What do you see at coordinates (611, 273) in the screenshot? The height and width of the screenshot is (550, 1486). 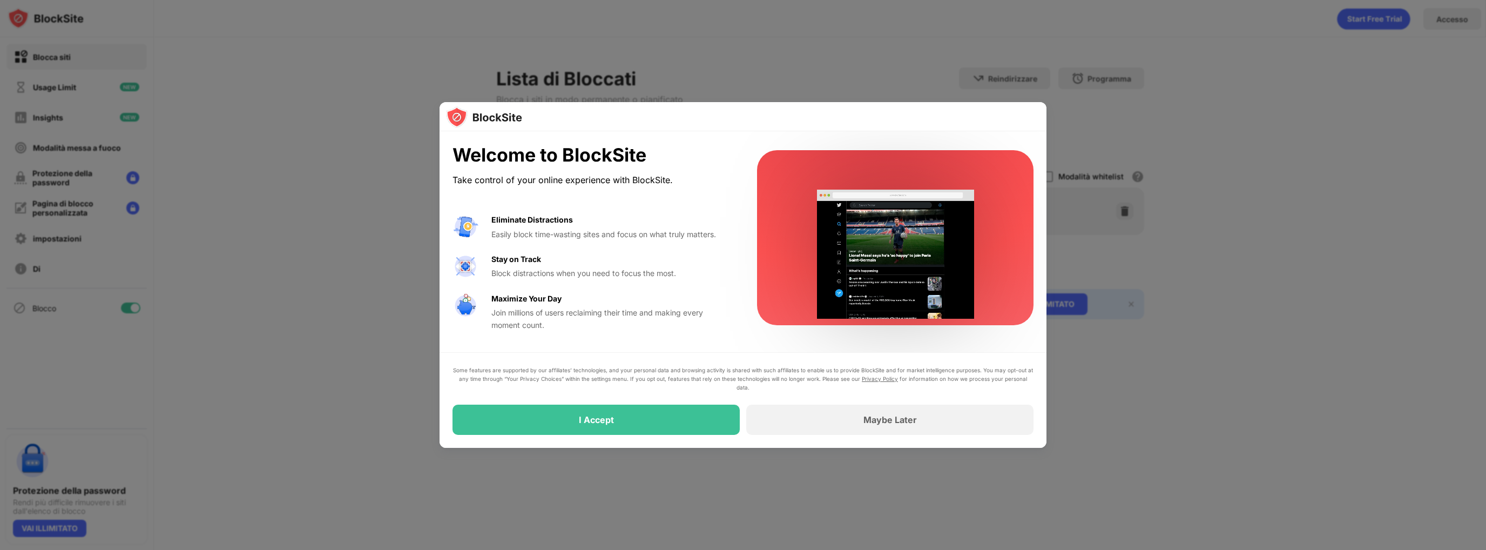 I see `div: Block distractions when you need to focus the most.` at bounding box center [611, 273].